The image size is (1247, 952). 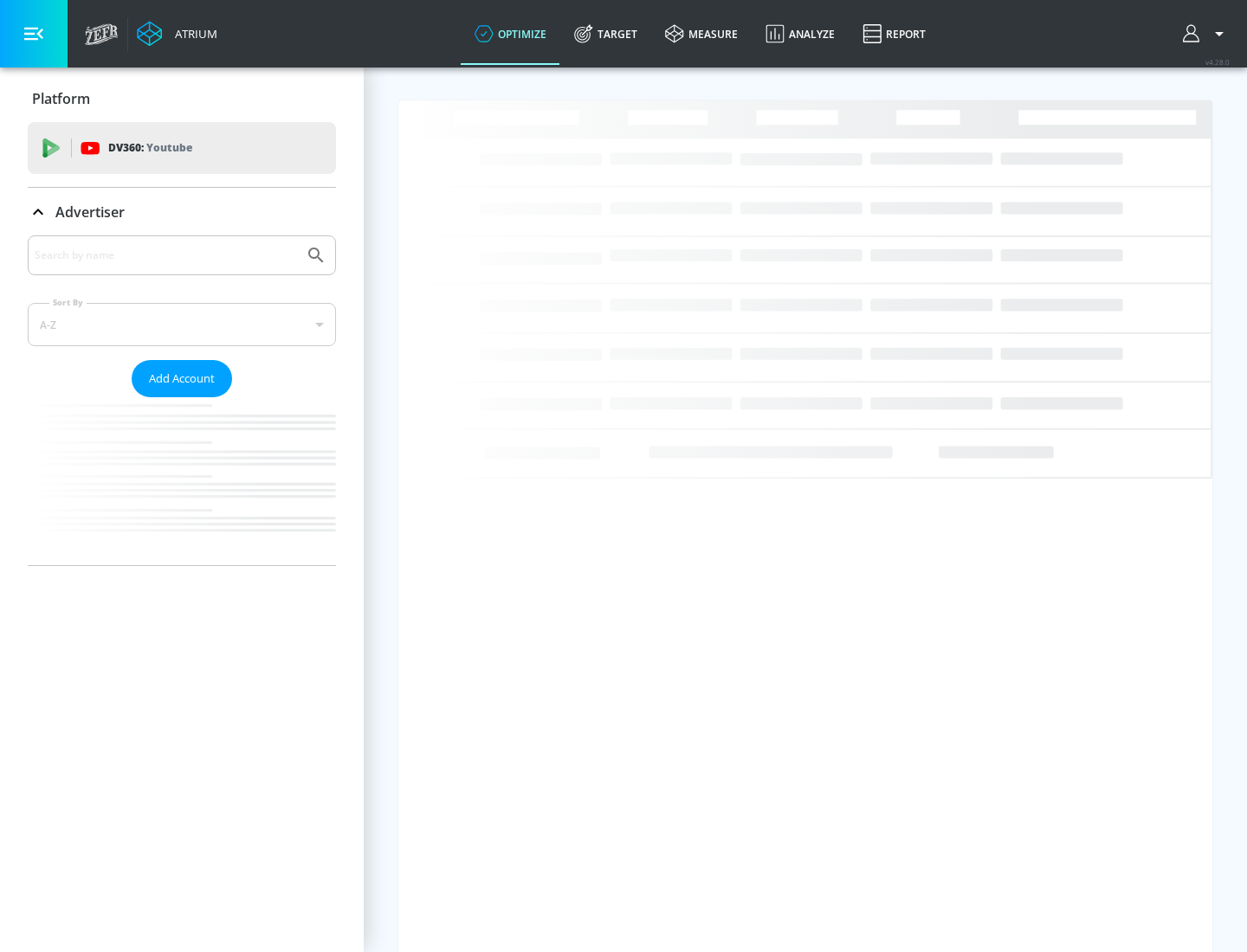 What do you see at coordinates (182, 481) in the screenshot?
I see `nav: list of Advertiser` at bounding box center [182, 481].